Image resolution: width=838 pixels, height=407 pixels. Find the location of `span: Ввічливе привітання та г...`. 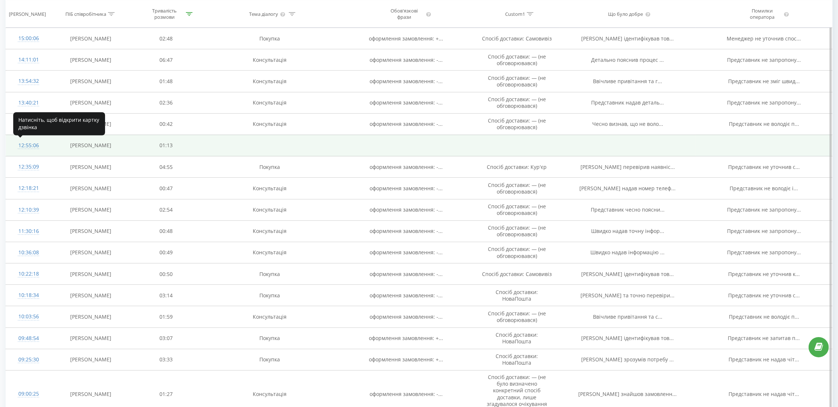

span: Ввічливе привітання та г... is located at coordinates (628, 81).